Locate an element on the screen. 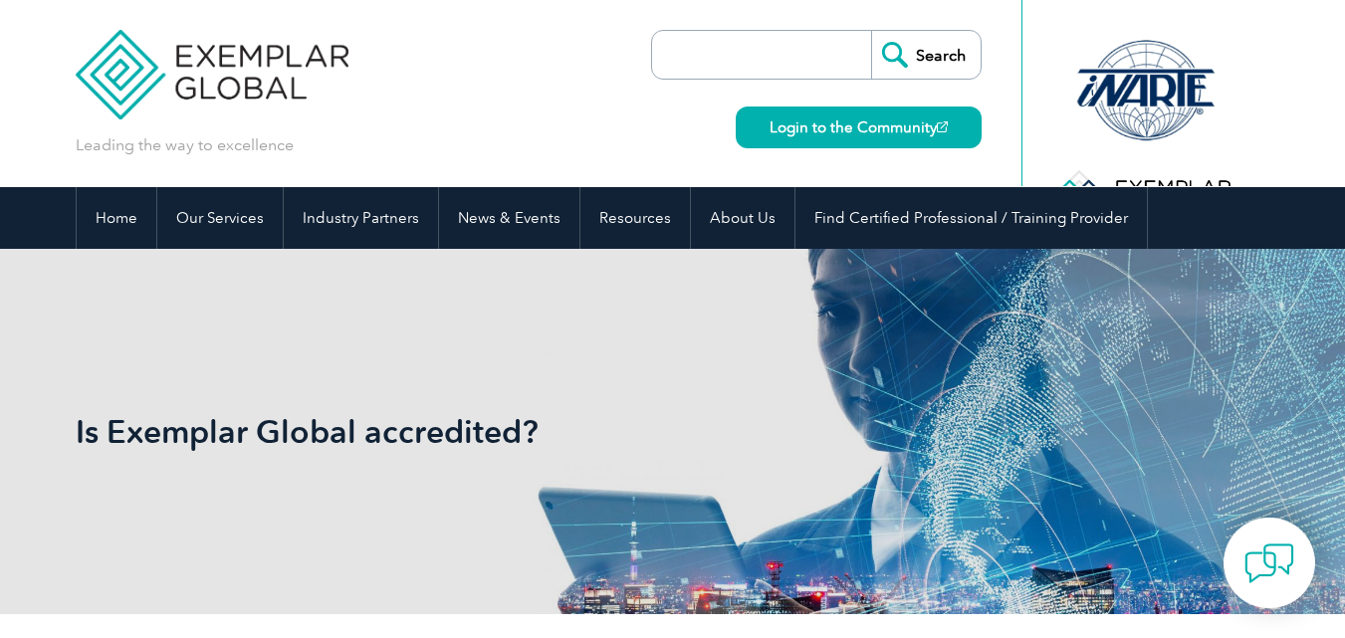 Image resolution: width=1345 pixels, height=638 pixels. a: Find Certified Professional / Training Provider is located at coordinates (970, 218).